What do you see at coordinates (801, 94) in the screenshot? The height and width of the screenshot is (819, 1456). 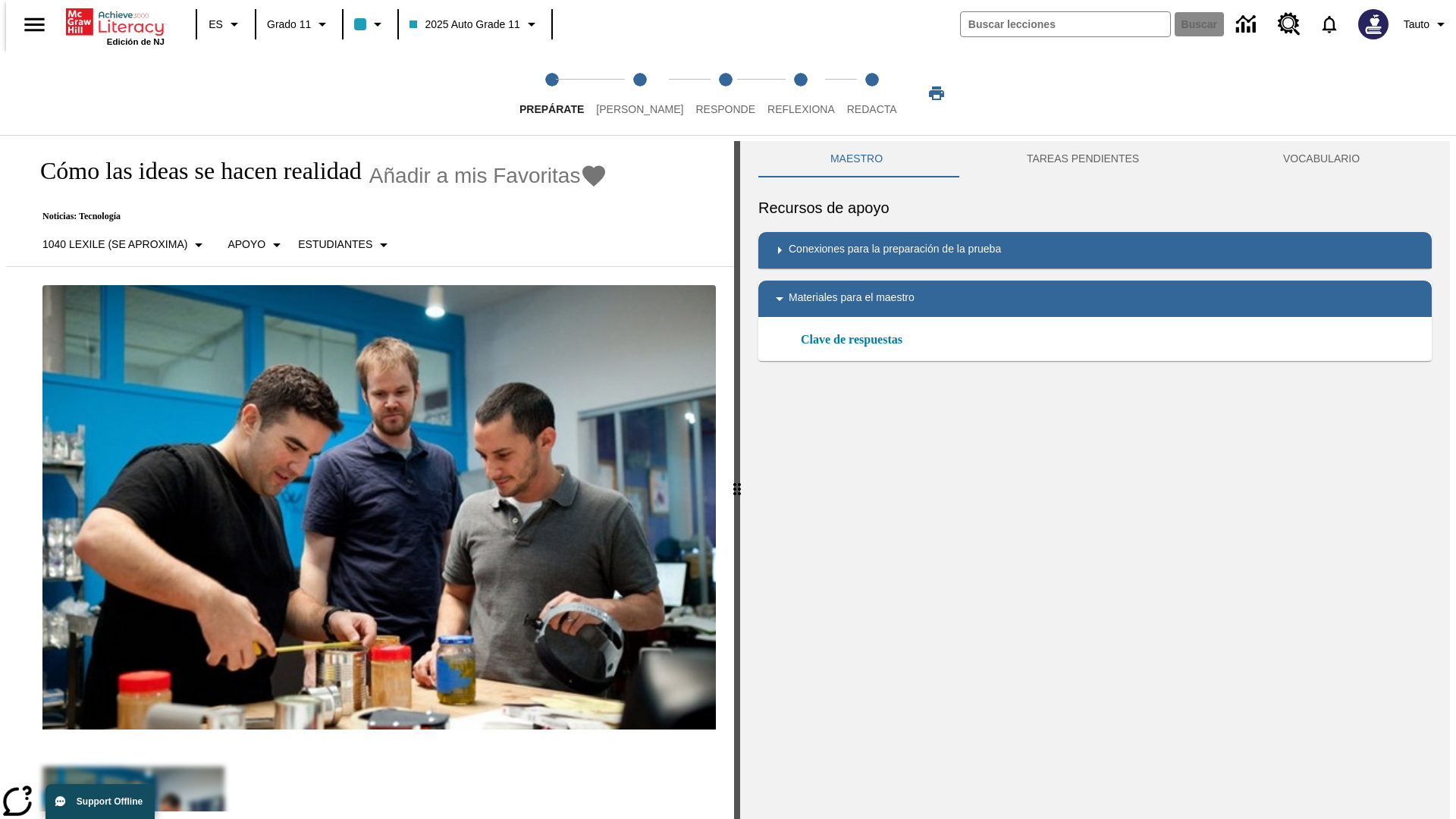 I see `button: Reflexiona step 4 of 5` at bounding box center [801, 94].